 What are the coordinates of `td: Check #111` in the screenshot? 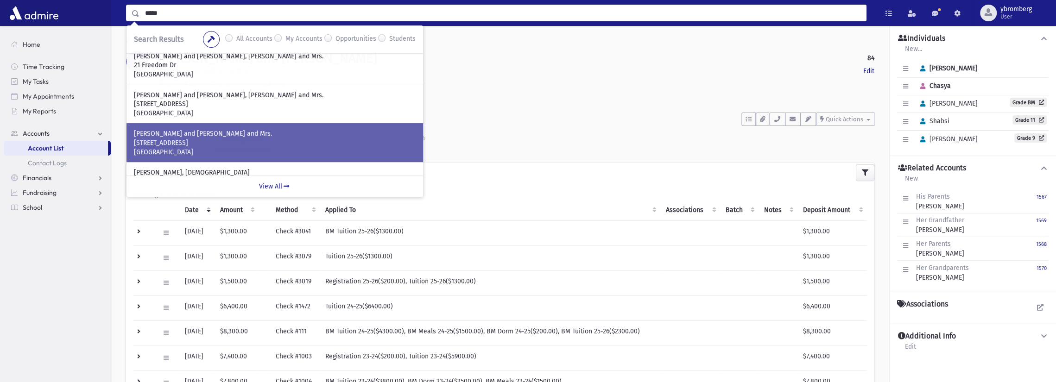 It's located at (295, 333).